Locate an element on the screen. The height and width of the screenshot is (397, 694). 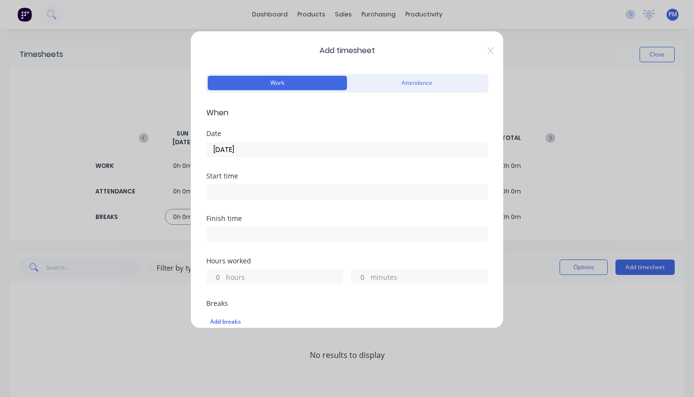
span: When is located at coordinates (347, 113).